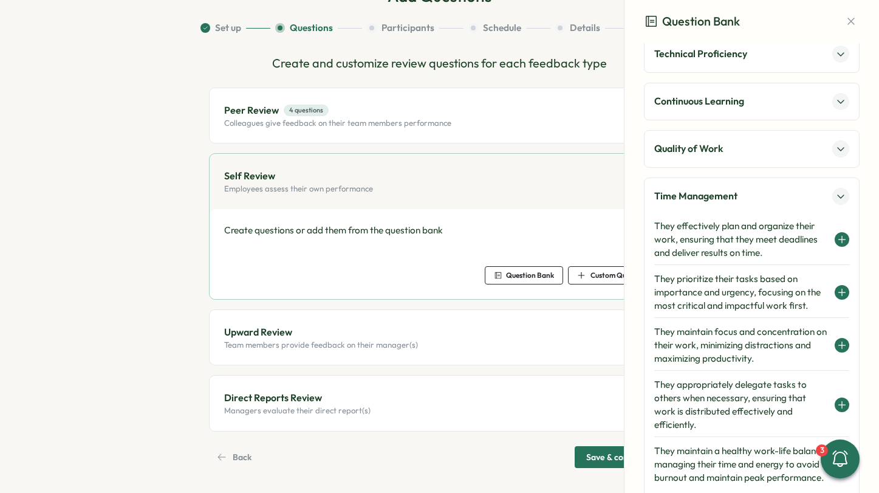 This screenshot has width=879, height=493. I want to click on span: Back, so click(242, 457).